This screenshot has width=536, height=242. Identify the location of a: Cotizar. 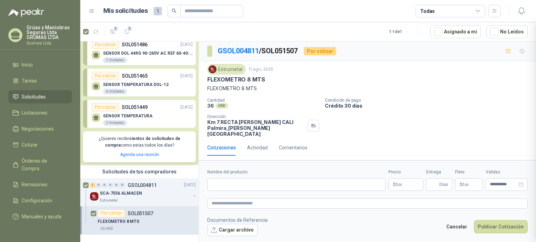
(40, 145).